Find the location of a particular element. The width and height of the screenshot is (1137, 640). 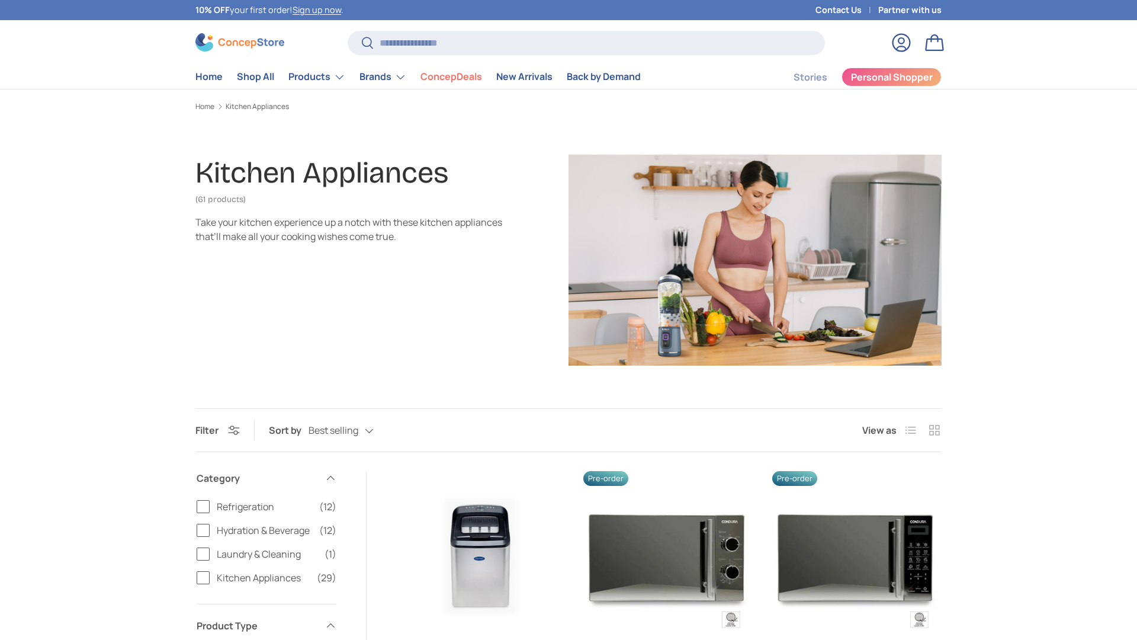

a: Partner with us is located at coordinates (910, 10).